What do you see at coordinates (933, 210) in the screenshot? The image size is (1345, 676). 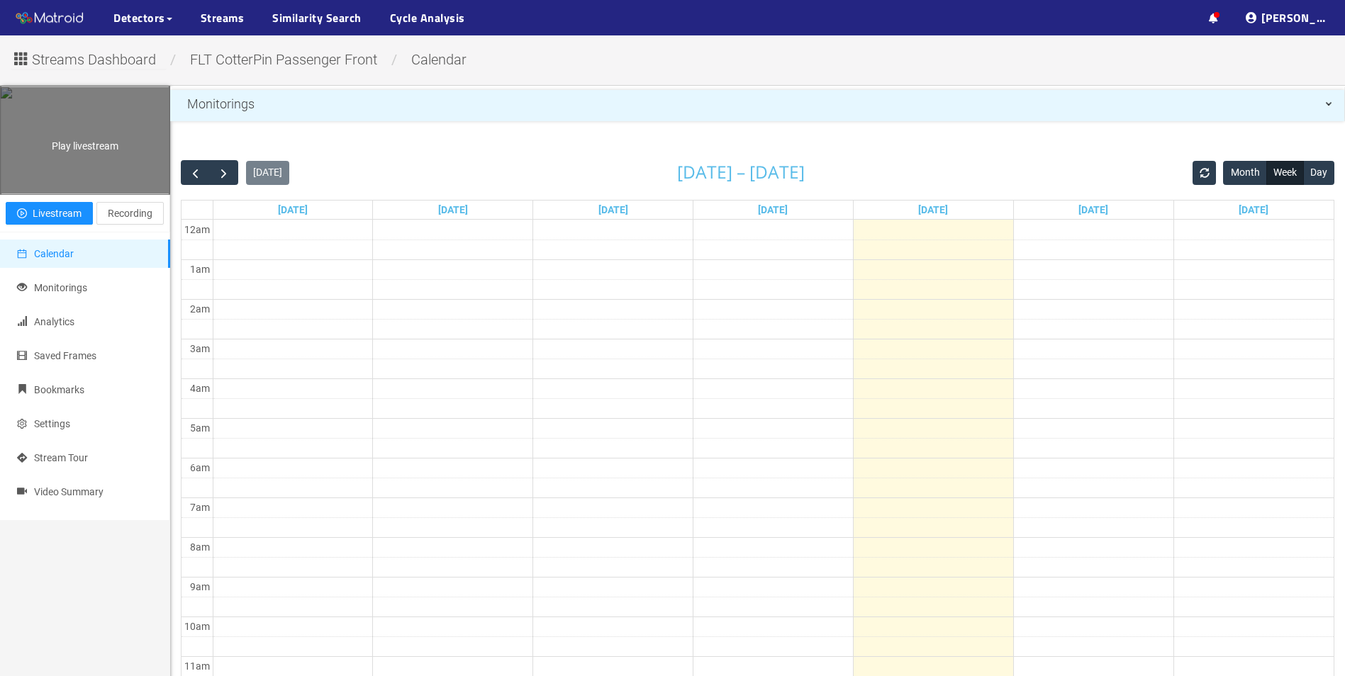 I see `a: Go to September 11, 2025` at bounding box center [933, 210].